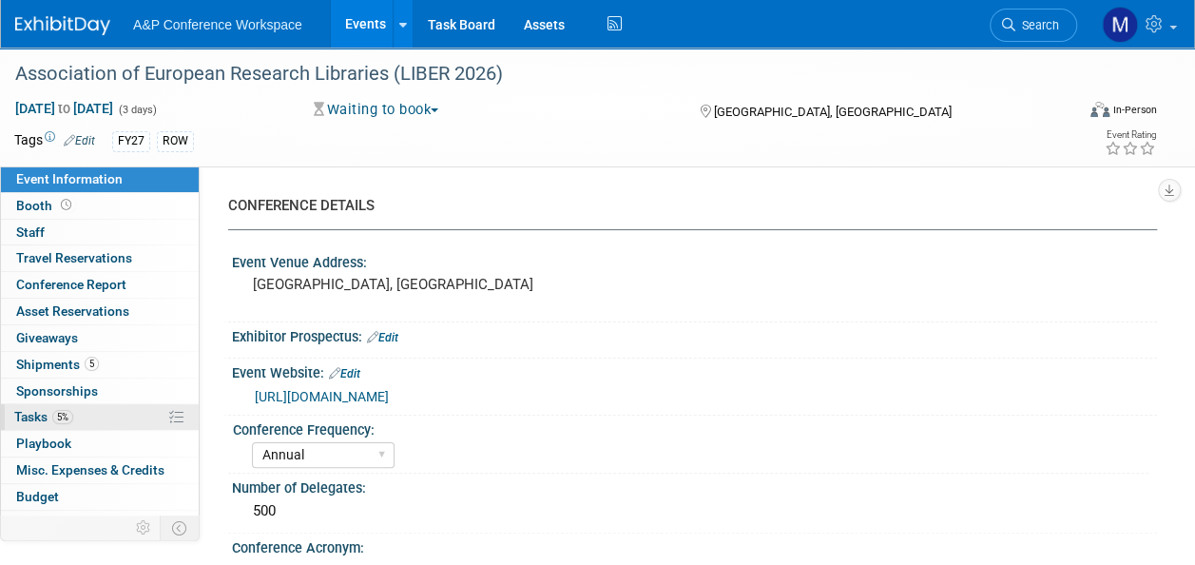 The image size is (1195, 565). I want to click on a: Playbook, so click(100, 443).